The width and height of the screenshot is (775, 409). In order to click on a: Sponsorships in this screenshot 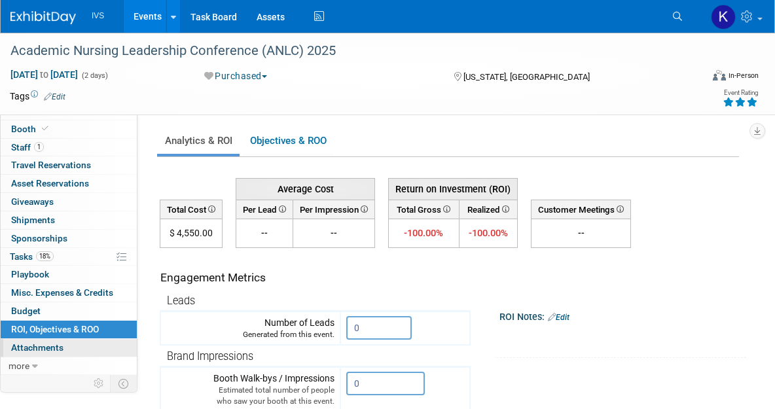, I will do `click(69, 238)`.